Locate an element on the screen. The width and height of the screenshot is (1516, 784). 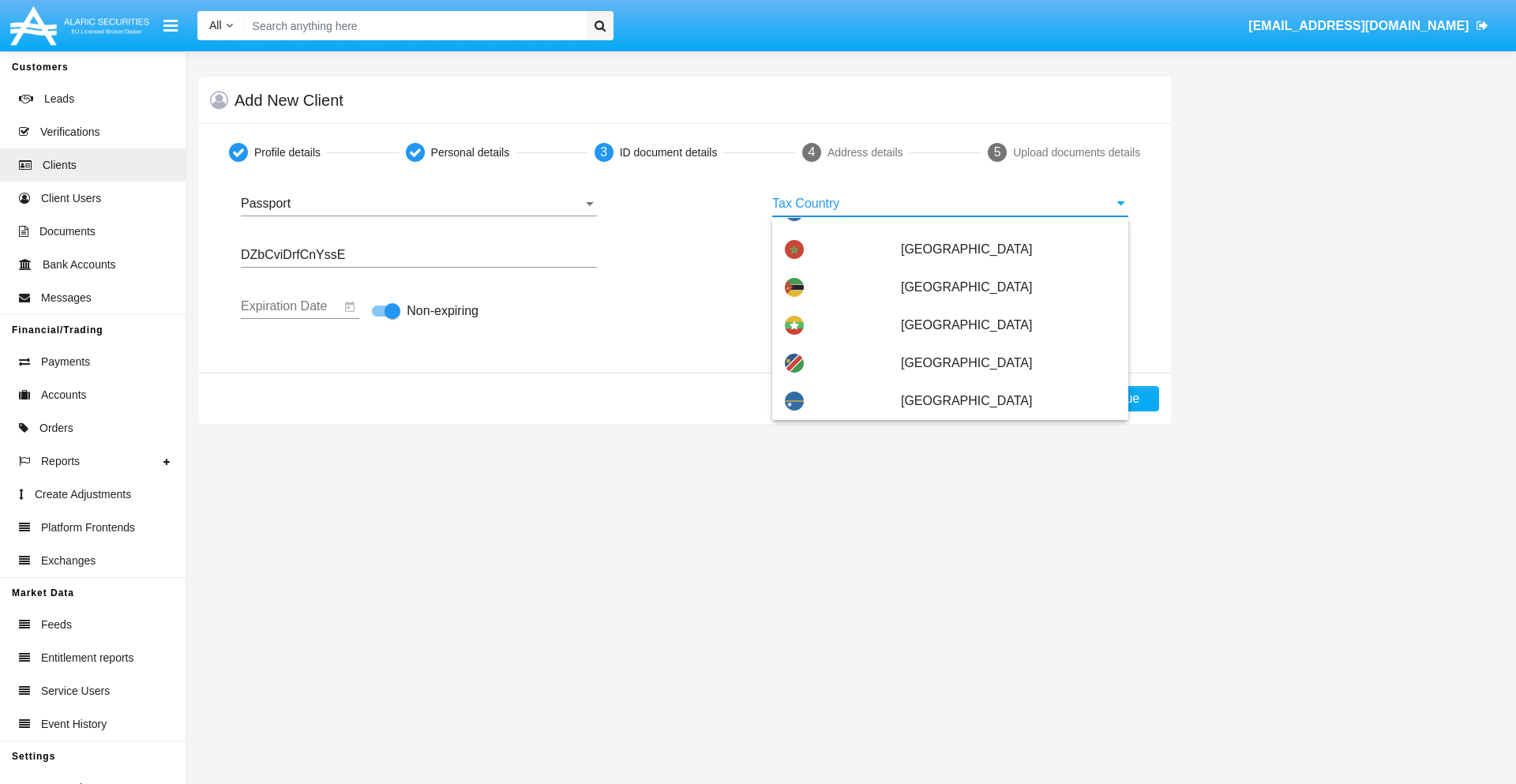
span: Passport is located at coordinates (265, 203).